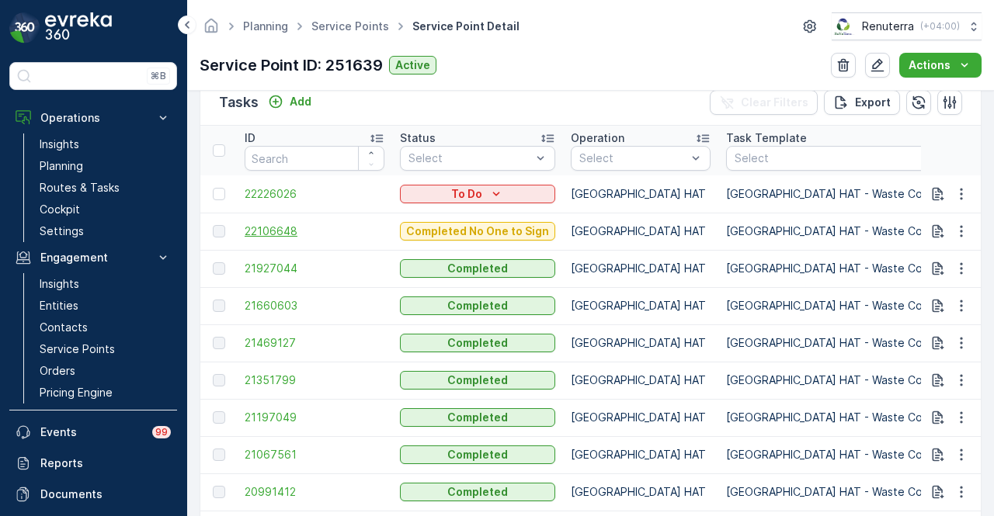 Image resolution: width=994 pixels, height=516 pixels. What do you see at coordinates (477, 194) in the screenshot?
I see `button: To Do` at bounding box center [477, 194].